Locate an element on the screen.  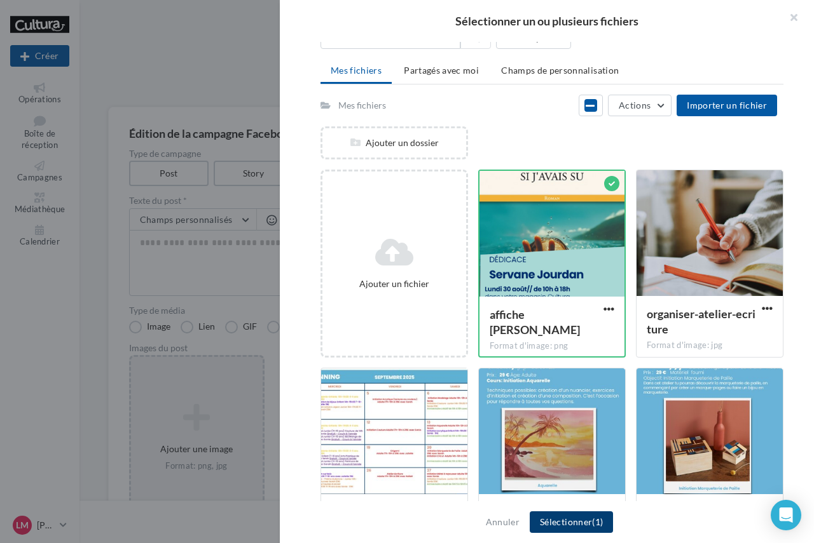
span: (1) is located at coordinates (597, 522).